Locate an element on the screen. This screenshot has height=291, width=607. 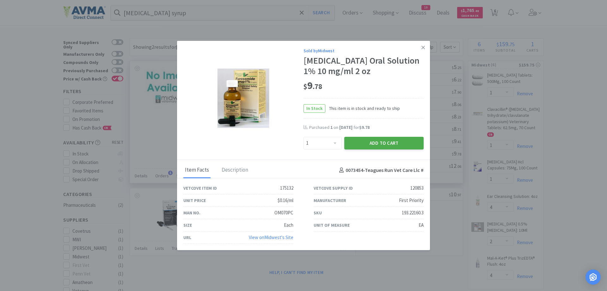
div: Purchased on for is located at coordinates (367, 127).